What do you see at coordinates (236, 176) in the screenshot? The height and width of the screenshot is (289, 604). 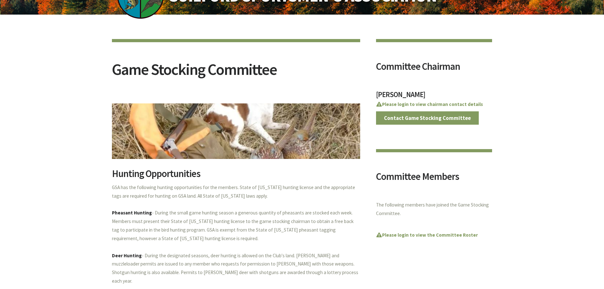 I see `h2: Hunting Opportunities` at bounding box center [236, 176].